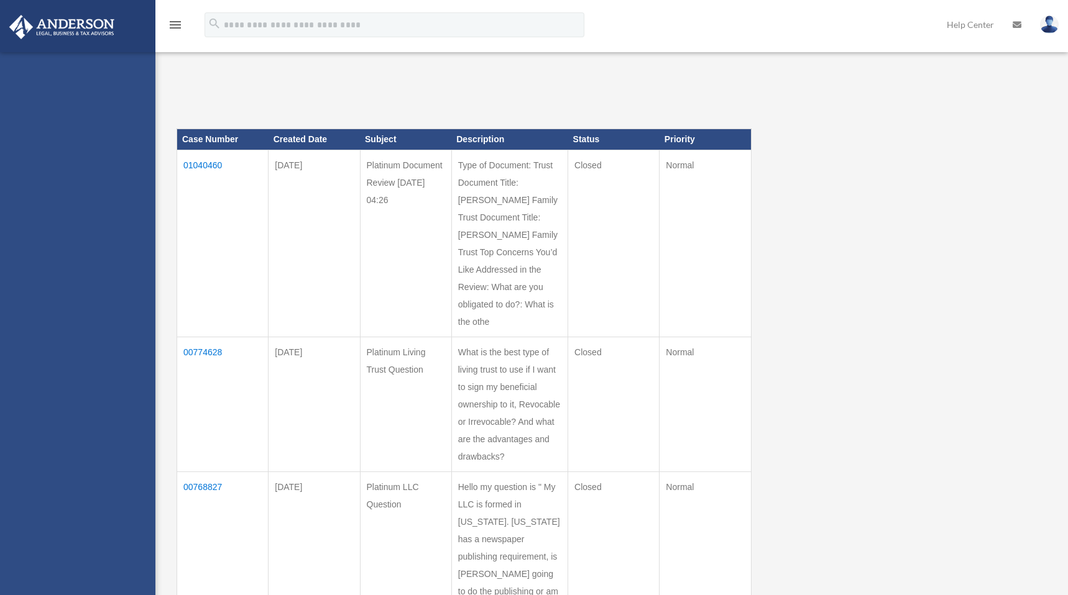 The height and width of the screenshot is (595, 1068). What do you see at coordinates (405, 405) in the screenshot?
I see `td: Platinum Living Trust Question` at bounding box center [405, 405].